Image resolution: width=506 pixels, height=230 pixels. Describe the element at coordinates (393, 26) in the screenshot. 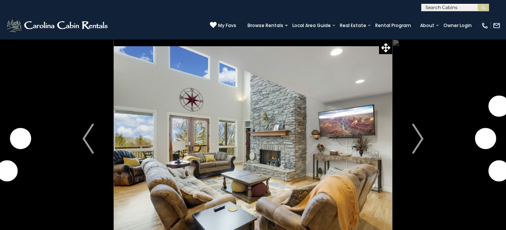

I see `a: Rental Program` at that location.